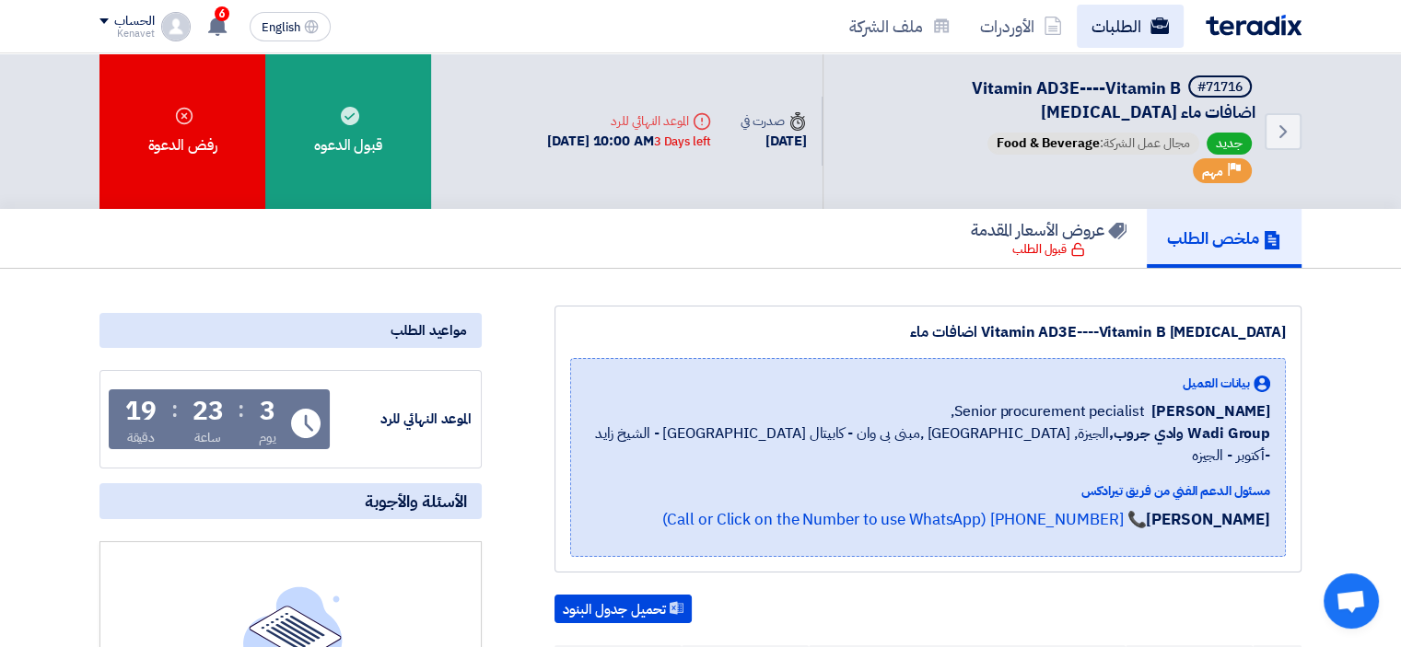 This screenshot has width=1401, height=647. Describe the element at coordinates (774, 121) in the screenshot. I see `div: صدرت في` at that location.